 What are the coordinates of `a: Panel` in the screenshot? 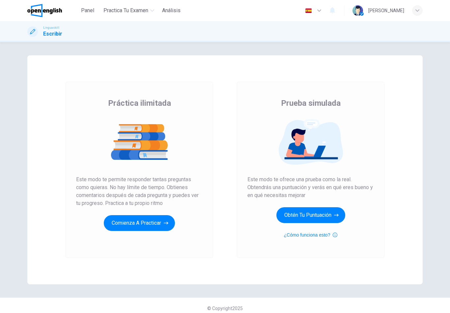 It's located at (88, 11).